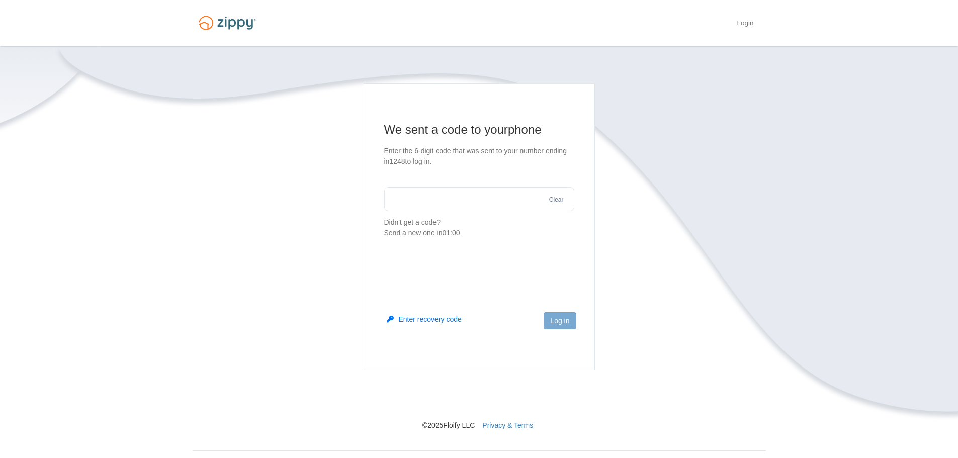 The height and width of the screenshot is (458, 958). Describe the element at coordinates (479, 233) in the screenshot. I see `div: Send a new one in 01:00` at that location.